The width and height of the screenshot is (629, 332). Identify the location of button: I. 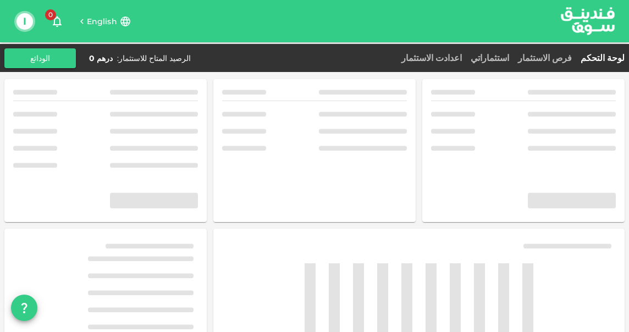
(25, 21).